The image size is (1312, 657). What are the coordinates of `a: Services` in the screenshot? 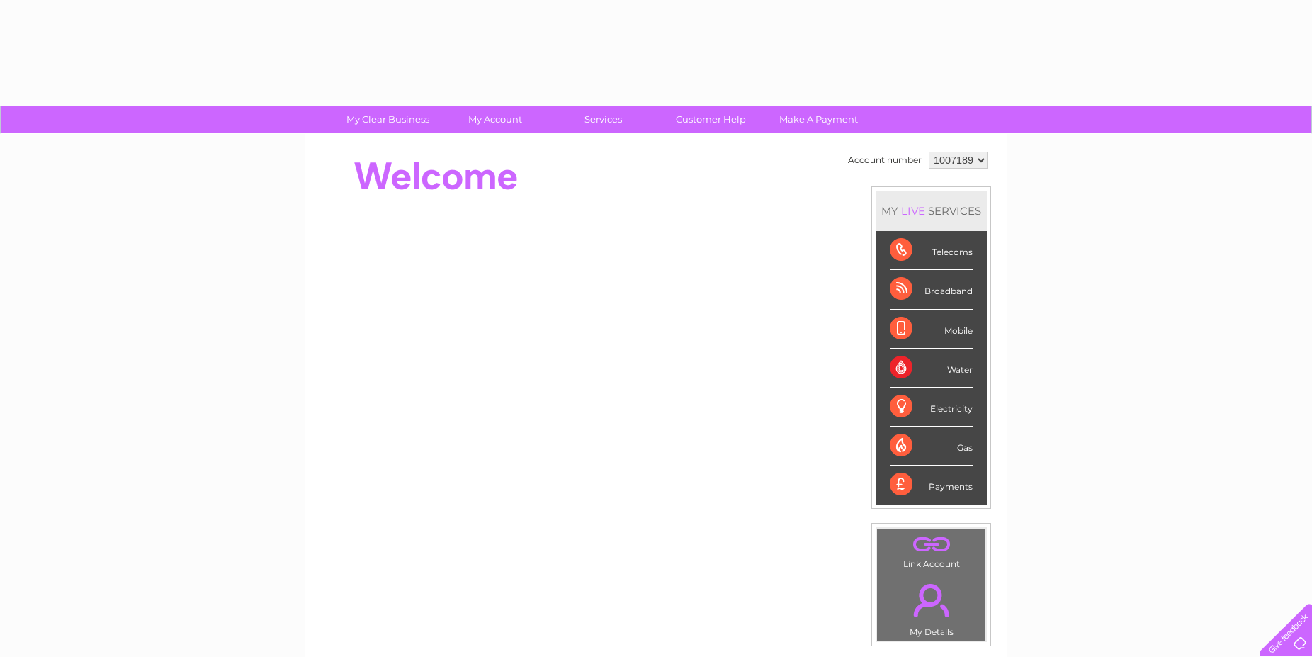 It's located at (603, 119).